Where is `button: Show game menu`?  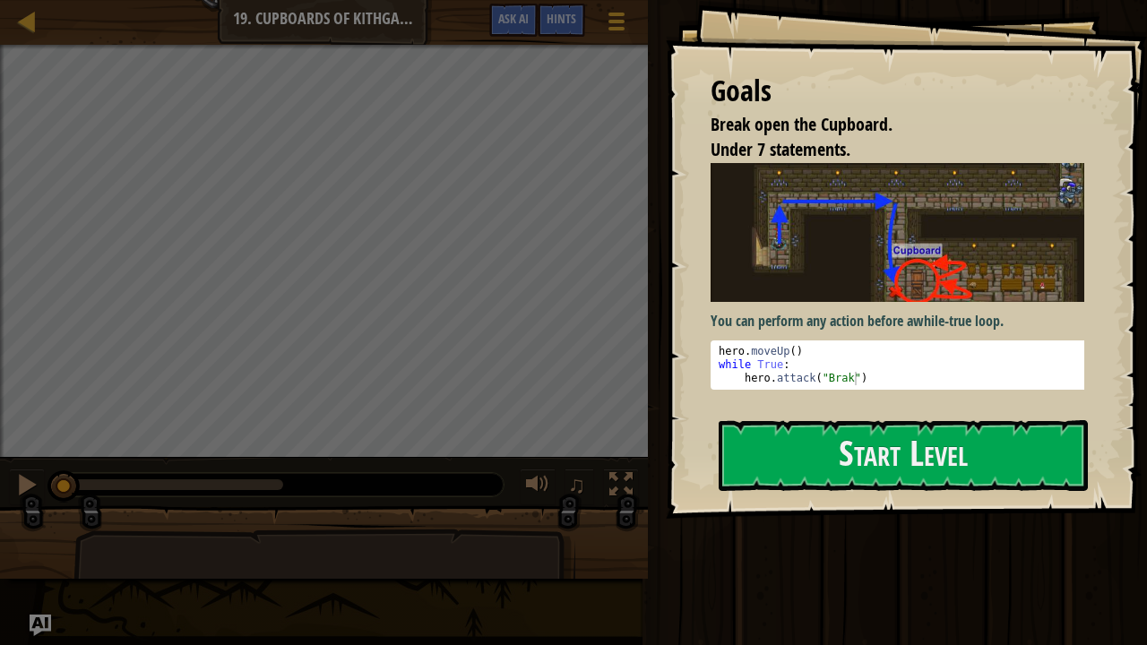
button: Show game menu is located at coordinates (617, 24).